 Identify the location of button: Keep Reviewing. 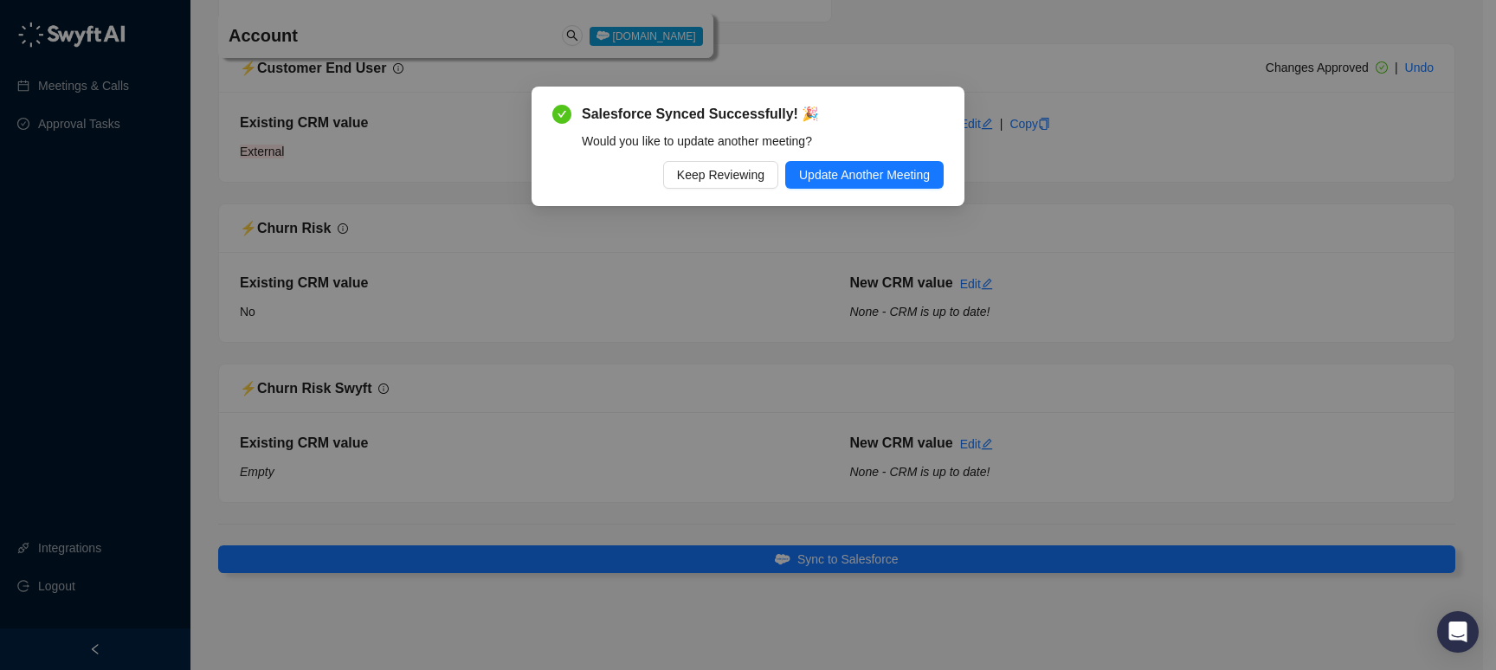
(720, 175).